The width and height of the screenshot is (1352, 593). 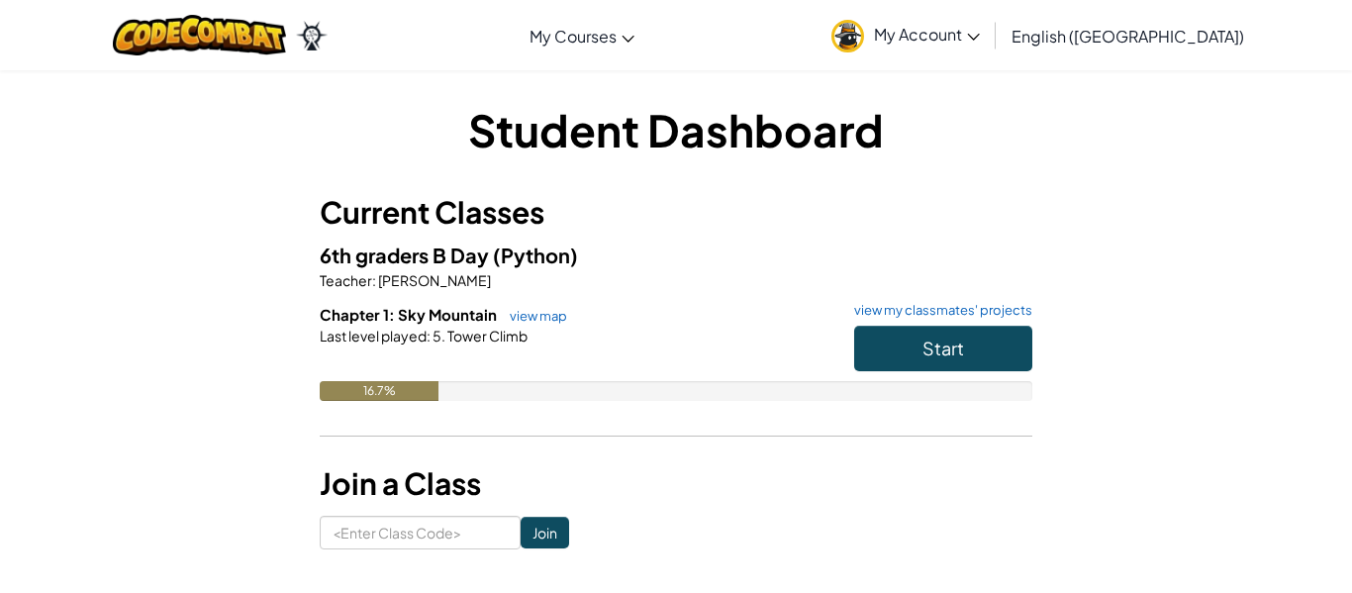 What do you see at coordinates (312, 36) in the screenshot?
I see `img: Ozaria` at bounding box center [312, 36].